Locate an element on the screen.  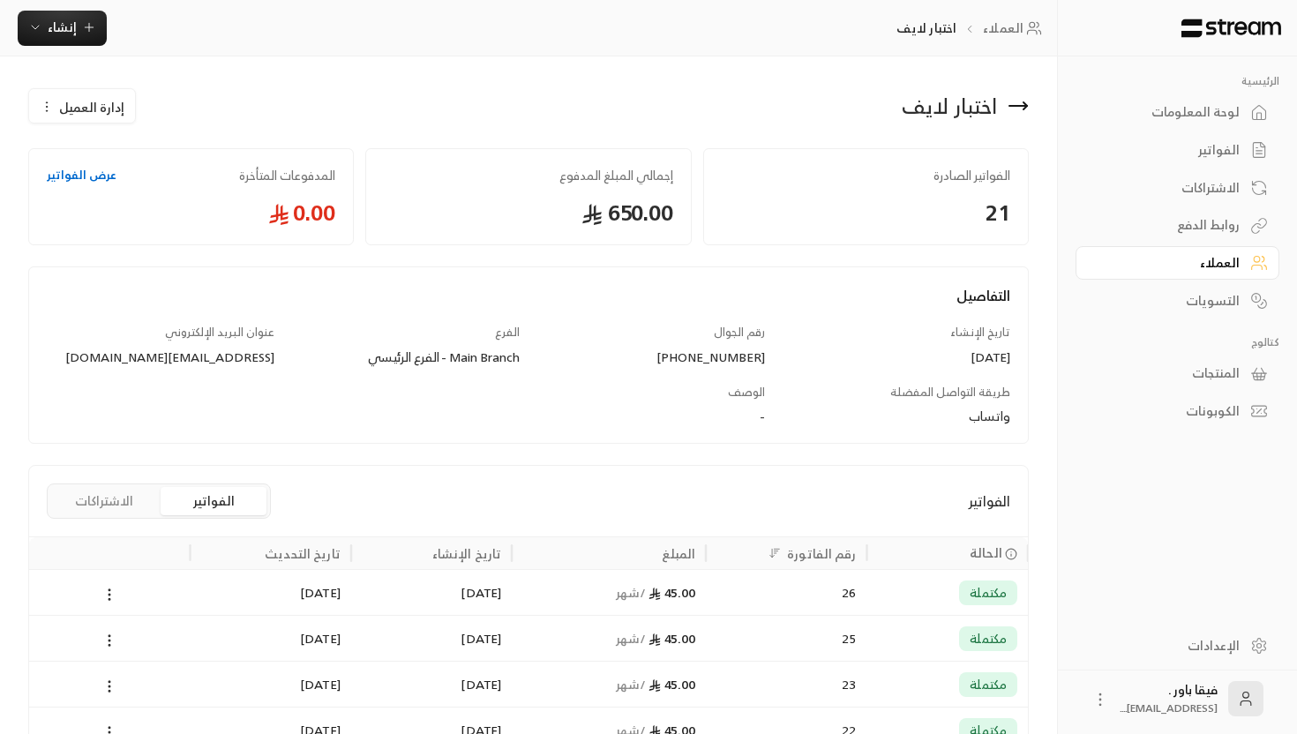
span: إنشاء is located at coordinates (62, 26).